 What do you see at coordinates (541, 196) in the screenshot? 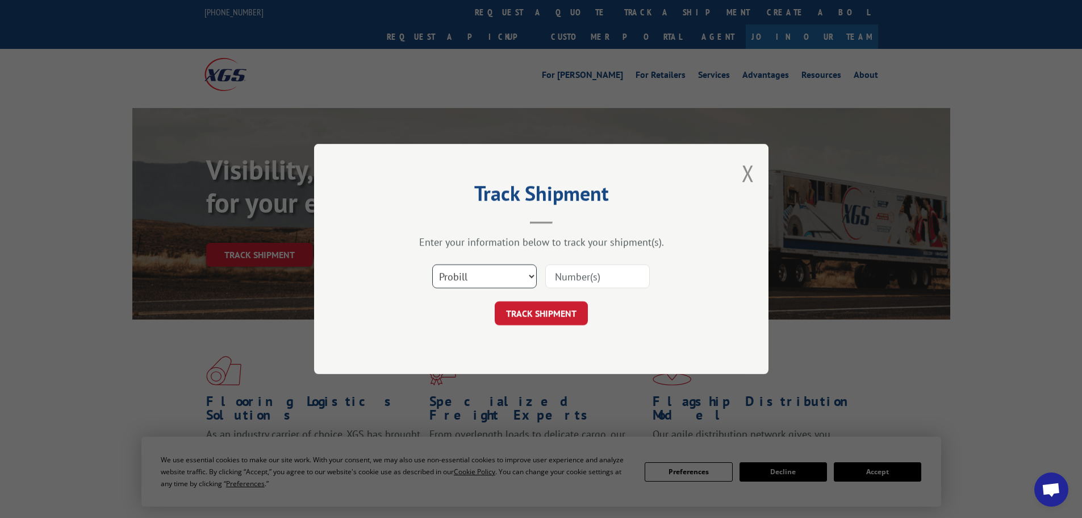
I see `h2: Track Shipment` at bounding box center [541, 196].